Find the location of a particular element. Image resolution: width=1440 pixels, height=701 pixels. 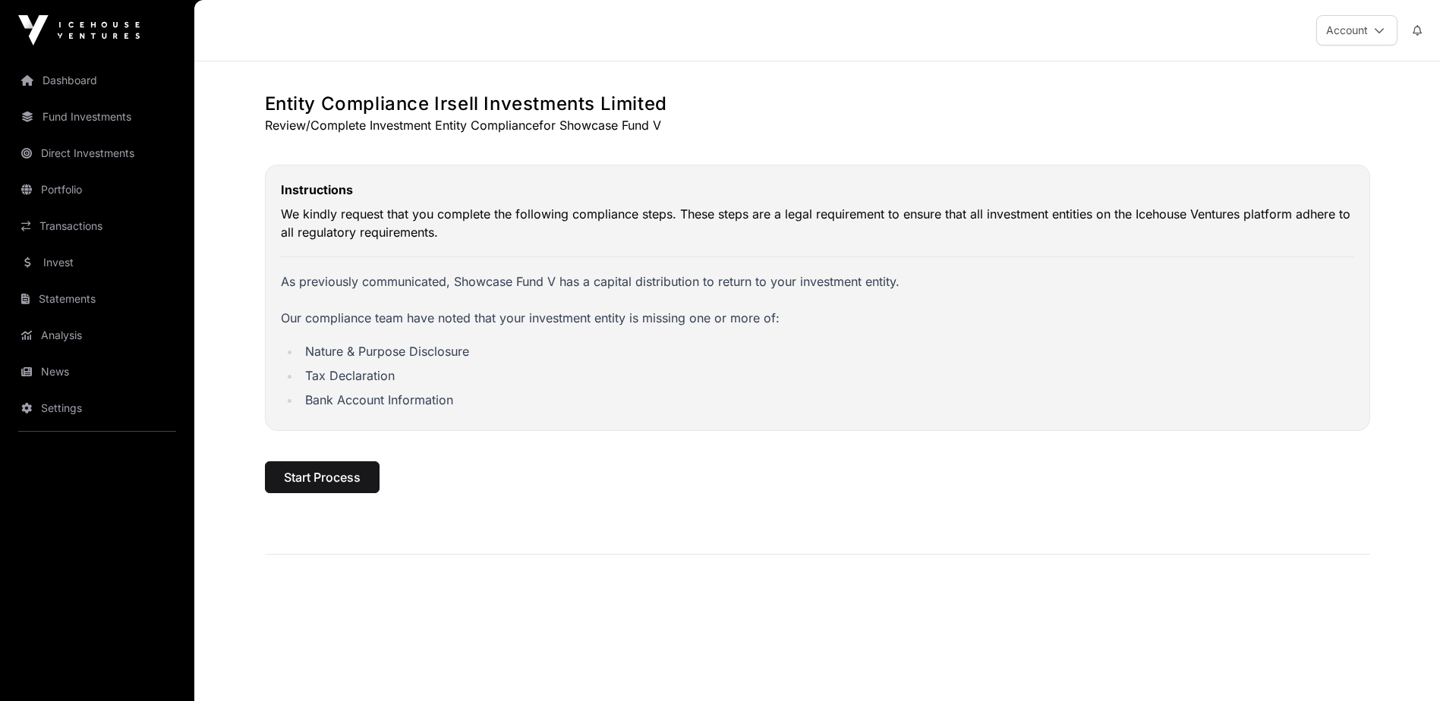

span: Start Process is located at coordinates (322, 477).